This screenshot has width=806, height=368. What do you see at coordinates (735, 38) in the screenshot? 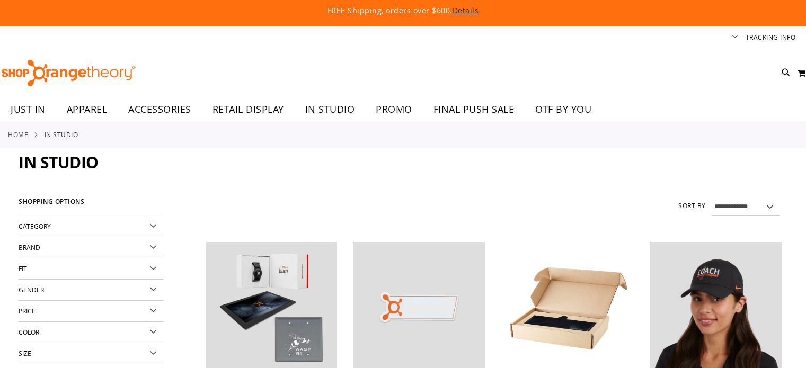
I see `button: Account menu` at bounding box center [735, 38].